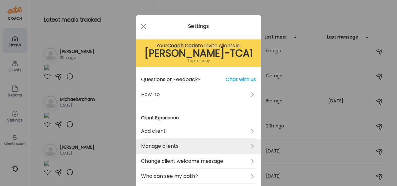 This screenshot has height=186, width=397. What do you see at coordinates (199, 94) in the screenshot?
I see `a: How-to` at bounding box center [199, 94].